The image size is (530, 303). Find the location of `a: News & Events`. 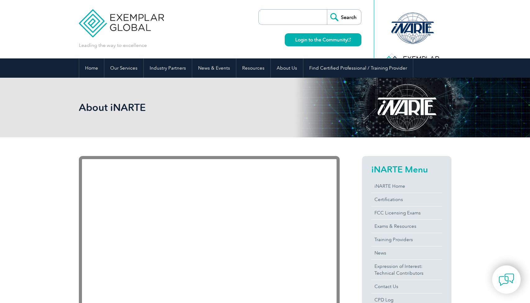

a: News & Events is located at coordinates (214, 68).